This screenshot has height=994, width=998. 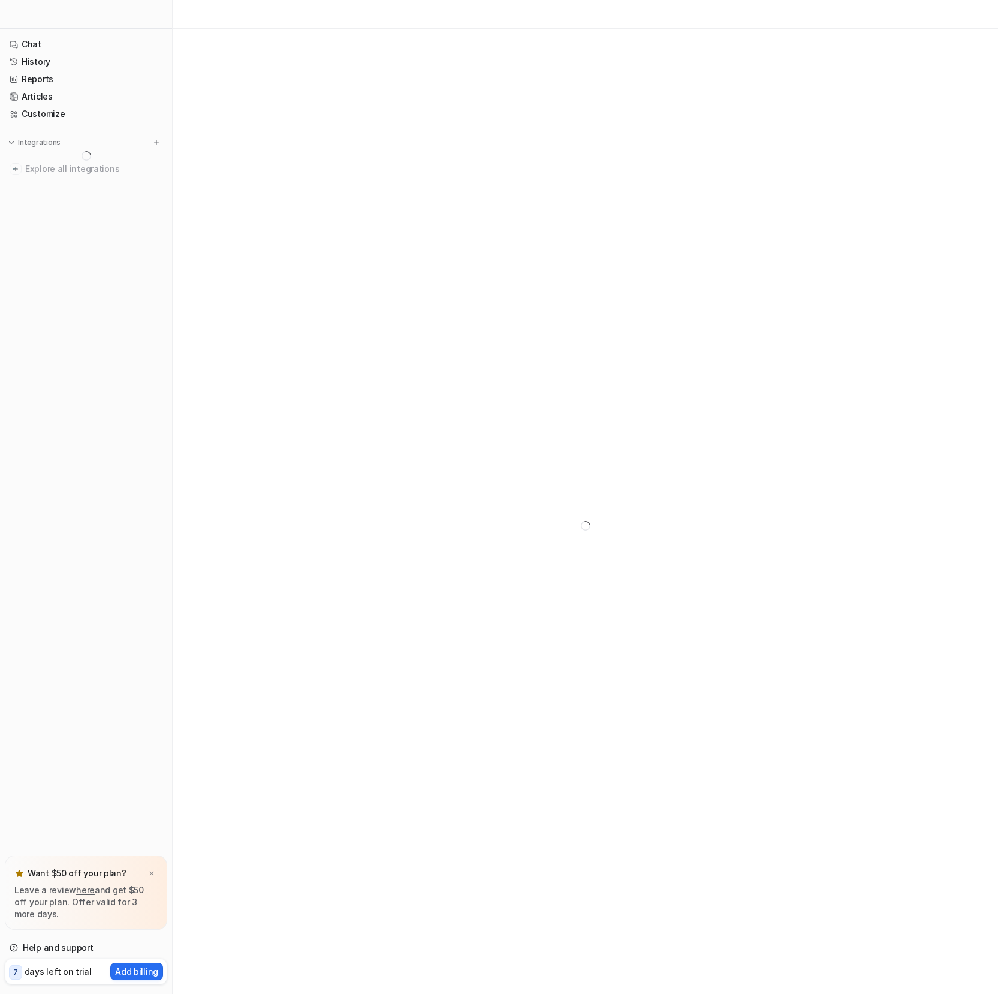 I want to click on a: History, so click(x=86, y=62).